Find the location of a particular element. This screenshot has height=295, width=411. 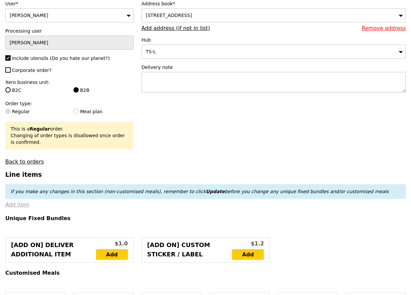

b: Update is located at coordinates (215, 191).